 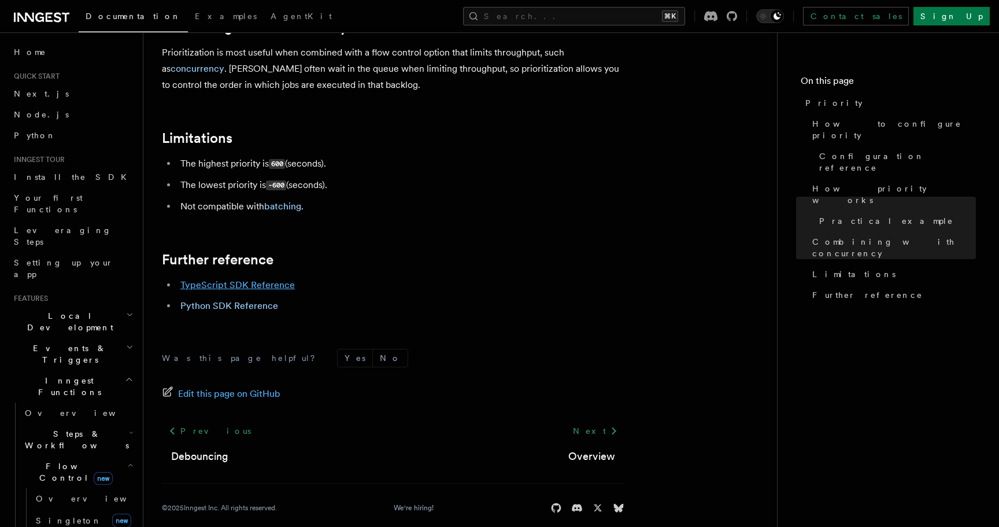 What do you see at coordinates (72, 354) in the screenshot?
I see `button: Events & Triggers` at bounding box center [72, 354].